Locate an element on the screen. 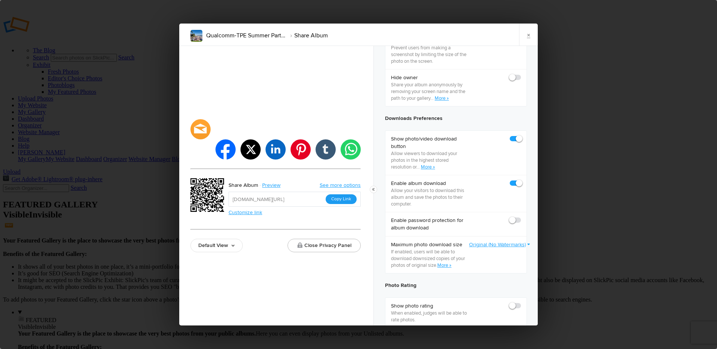  a: See more options is located at coordinates (340, 185).